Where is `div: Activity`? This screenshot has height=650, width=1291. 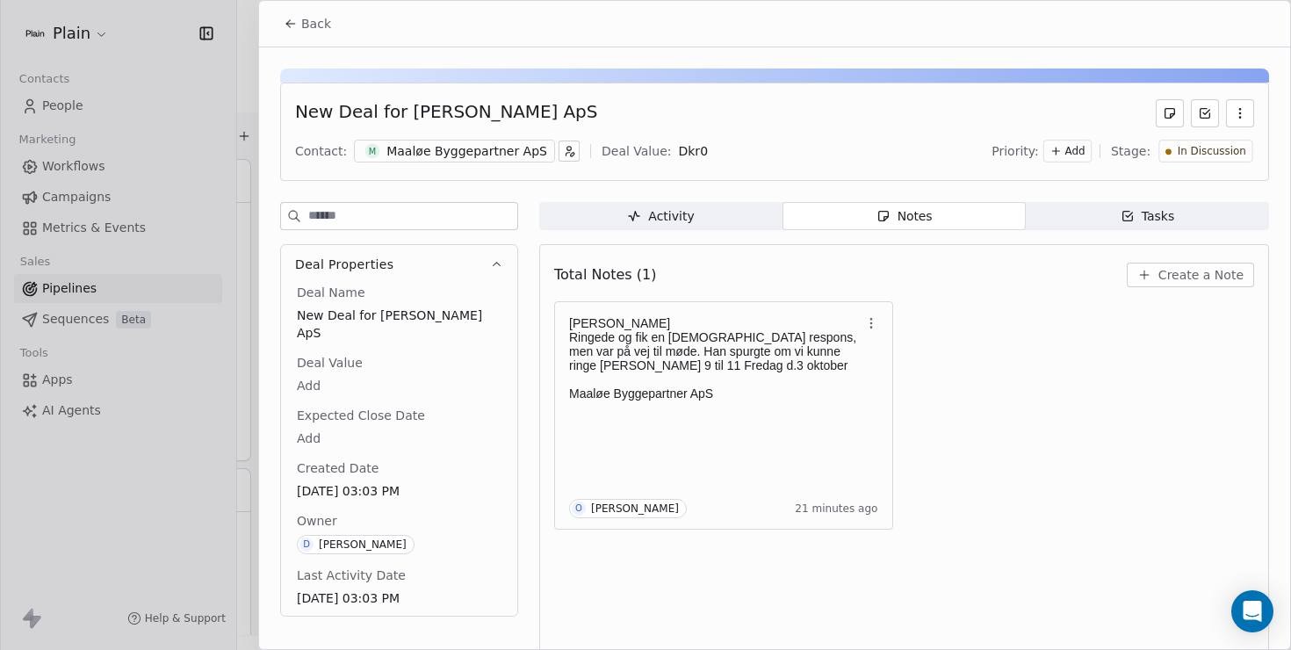 div: Activity is located at coordinates (661, 216).